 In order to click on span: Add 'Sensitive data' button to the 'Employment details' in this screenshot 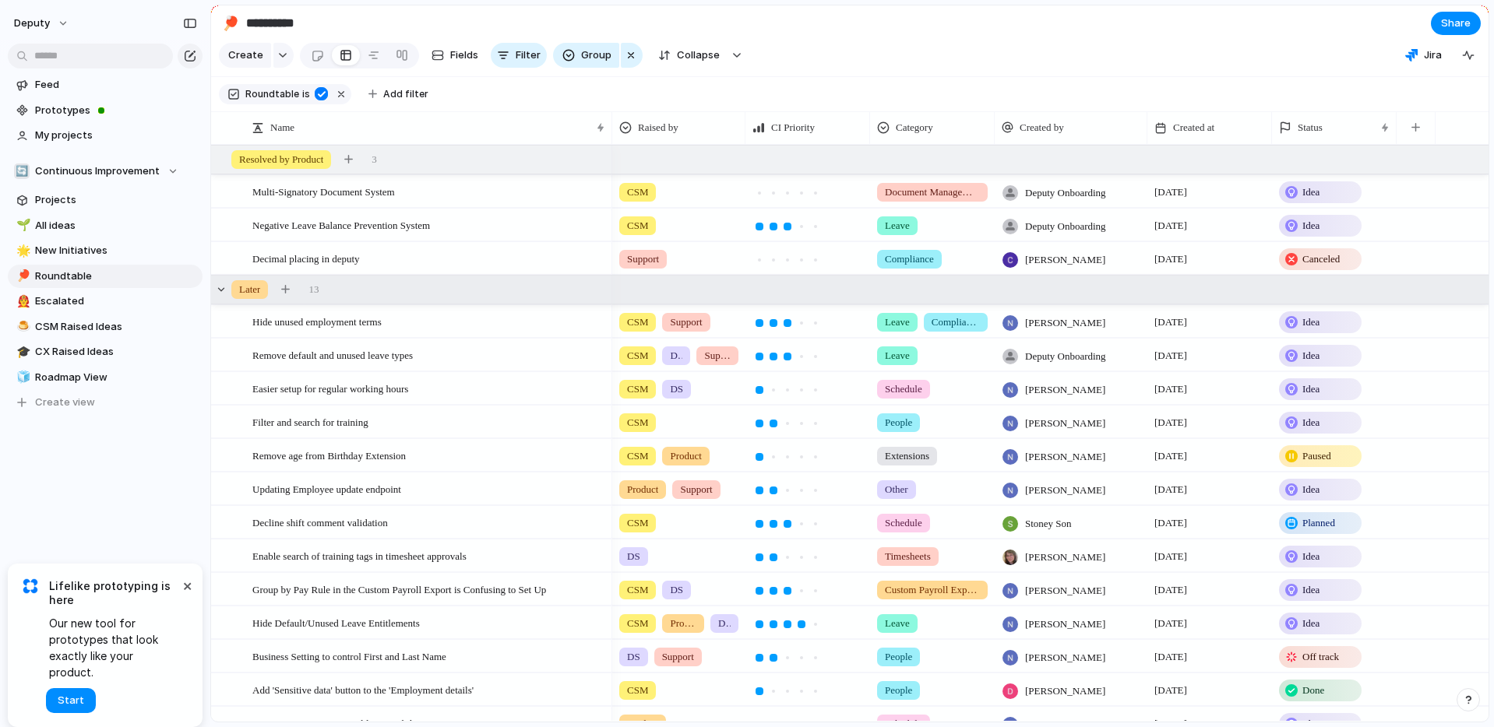, I will do `click(363, 689)`.